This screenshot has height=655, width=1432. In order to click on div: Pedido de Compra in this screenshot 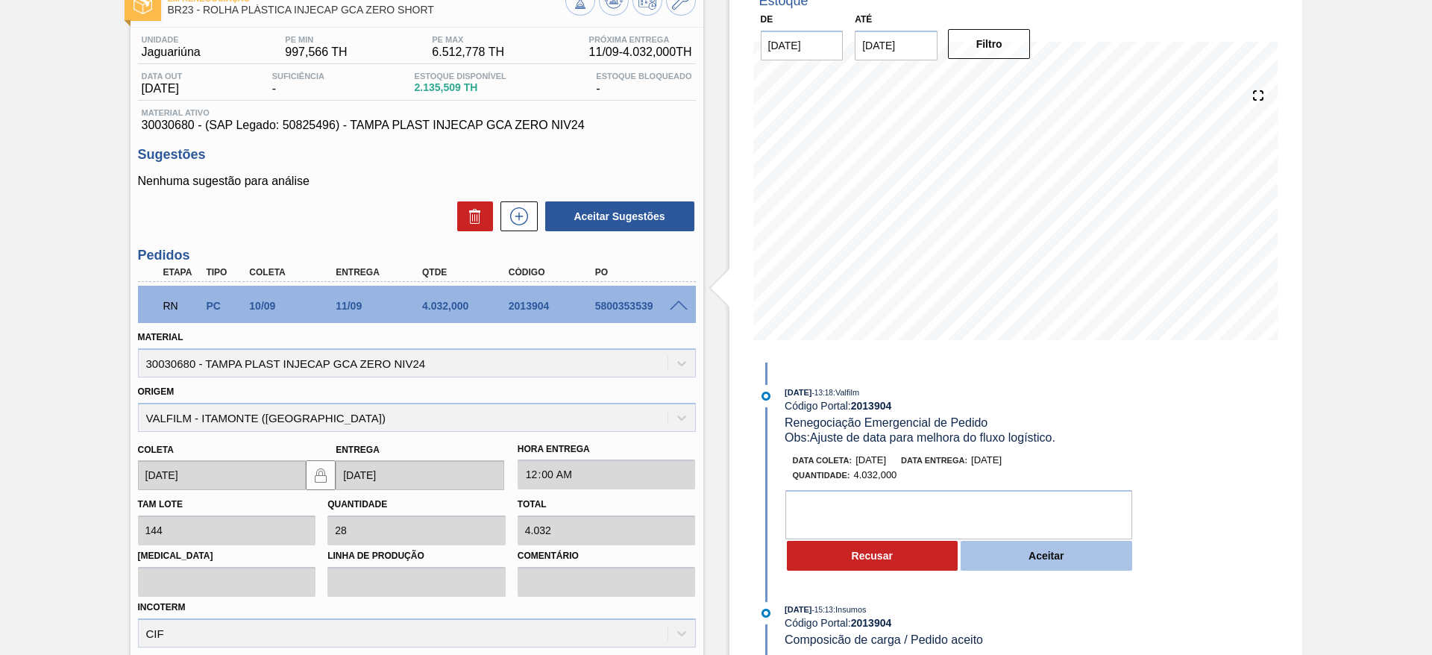, I will do `click(225, 306)`.